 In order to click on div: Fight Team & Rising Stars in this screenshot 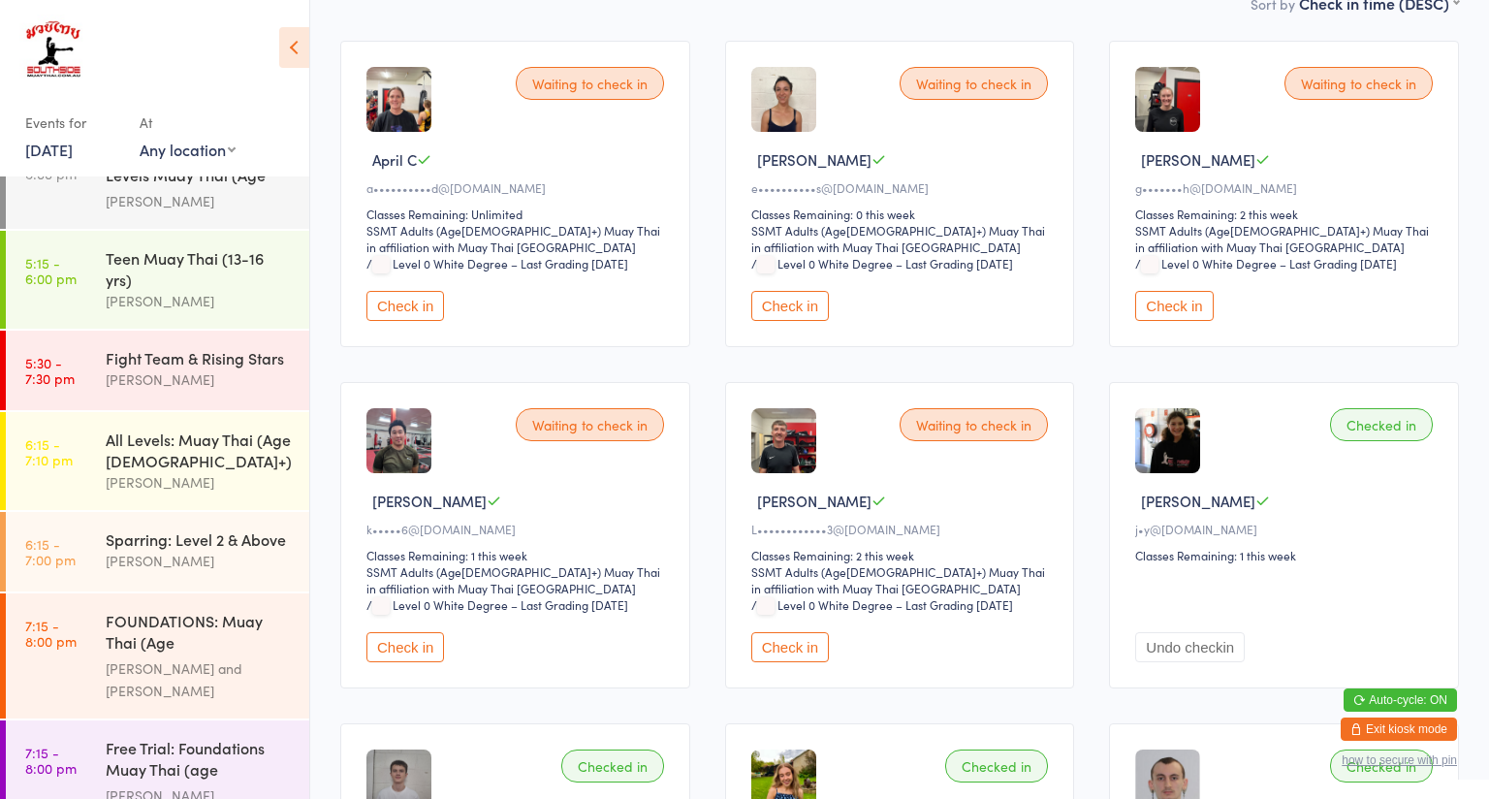, I will do `click(199, 358)`.